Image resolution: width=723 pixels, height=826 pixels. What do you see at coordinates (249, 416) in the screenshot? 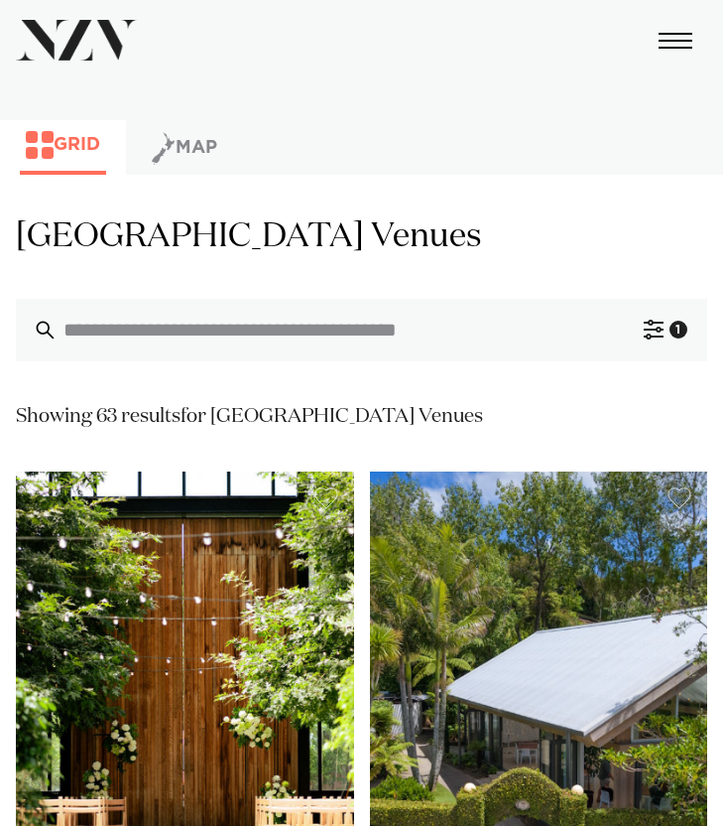
I see `div: Showing 63 results` at bounding box center [249, 416].